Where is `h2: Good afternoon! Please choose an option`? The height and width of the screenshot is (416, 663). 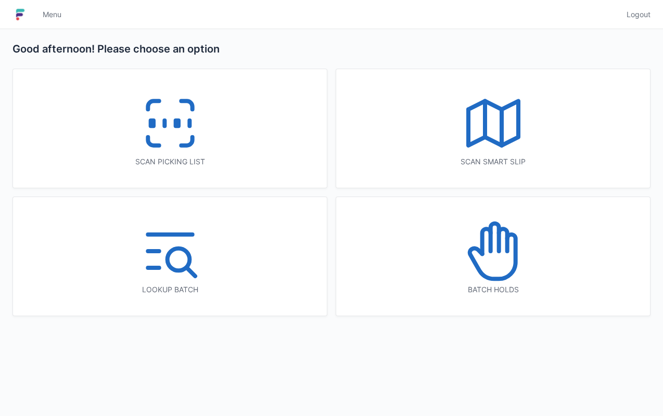
h2: Good afternoon! Please choose an option is located at coordinates (332, 49).